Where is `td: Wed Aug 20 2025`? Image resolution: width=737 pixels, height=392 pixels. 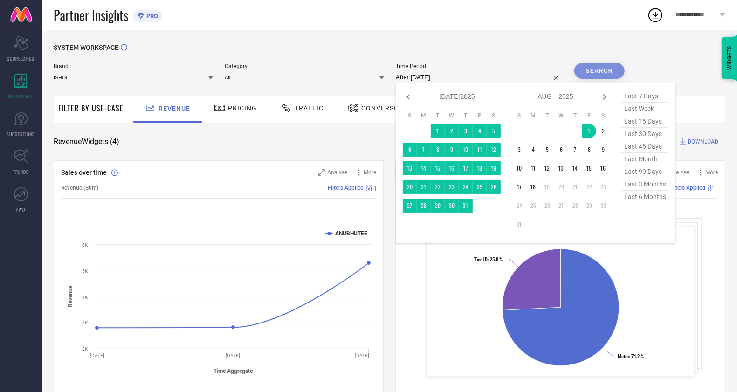
td: Wed Aug 20 2025 is located at coordinates (562, 187).